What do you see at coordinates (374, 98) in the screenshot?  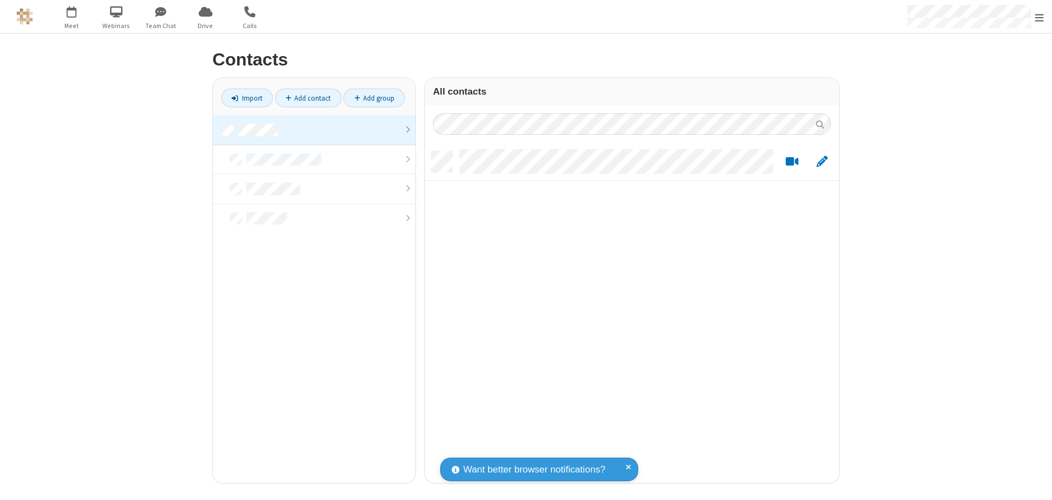 I see `a: Add group` at bounding box center [374, 98].